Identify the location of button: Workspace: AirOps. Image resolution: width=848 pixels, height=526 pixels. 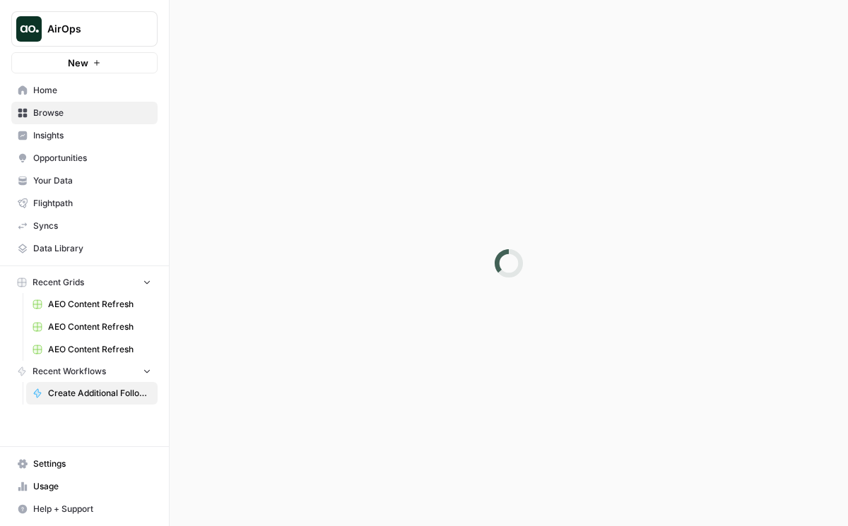
(84, 29).